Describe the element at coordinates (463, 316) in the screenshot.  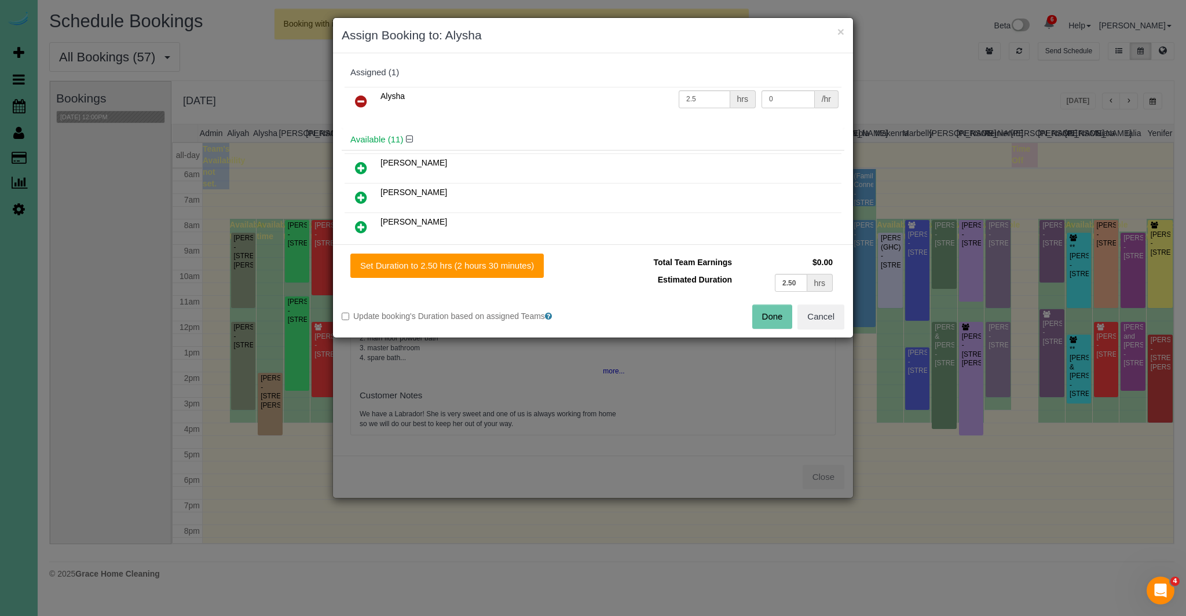
I see `label: Update booking's Duration based on assigned Teams` at that location.